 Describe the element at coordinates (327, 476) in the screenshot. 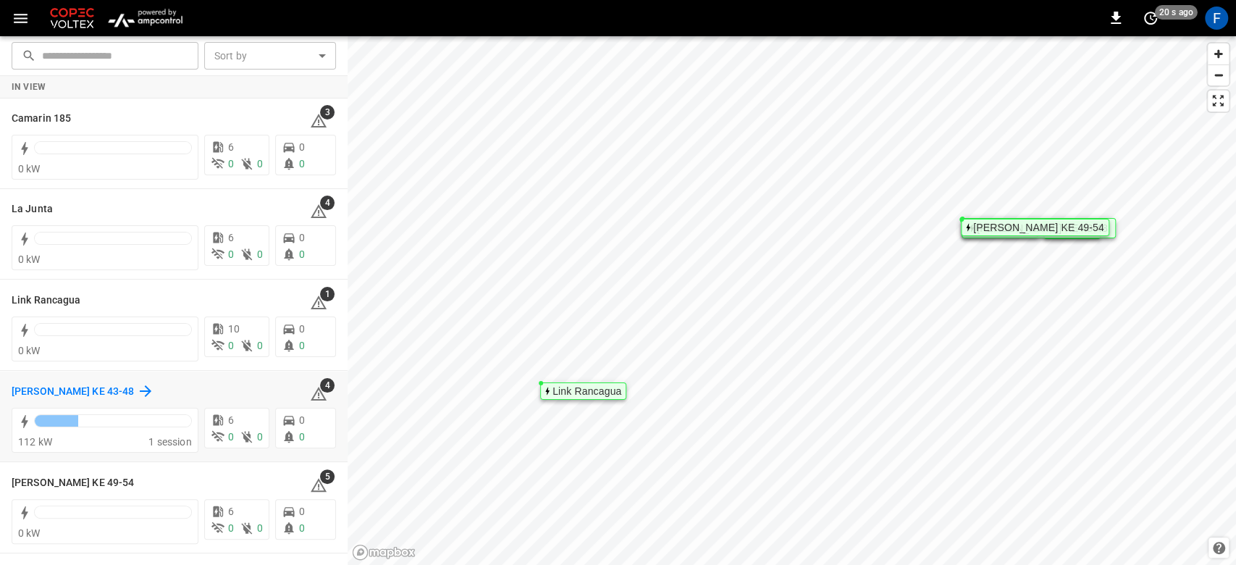

I see `span: 5` at that location.